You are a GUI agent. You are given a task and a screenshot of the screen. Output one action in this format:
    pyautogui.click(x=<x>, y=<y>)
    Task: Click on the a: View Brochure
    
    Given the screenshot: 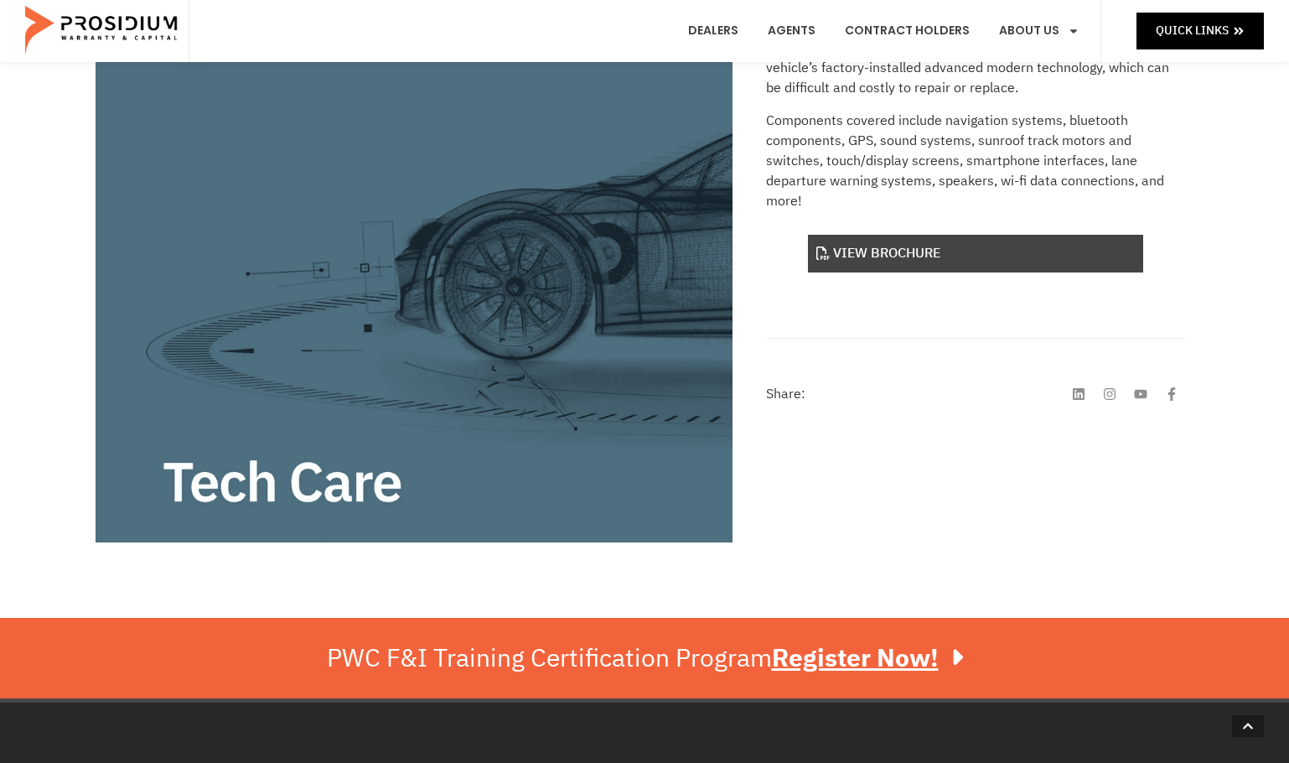 What is the action you would take?
    pyautogui.click(x=975, y=253)
    